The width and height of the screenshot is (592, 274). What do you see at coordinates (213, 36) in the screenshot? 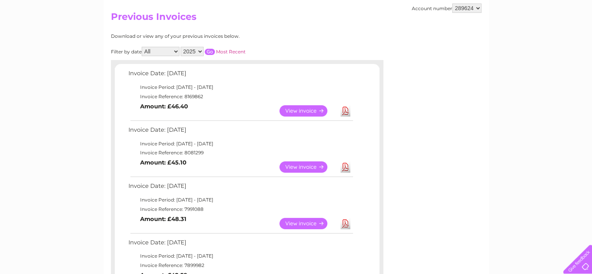
I see `div: Download or view any of your previous invoices below.` at bounding box center [213, 36].